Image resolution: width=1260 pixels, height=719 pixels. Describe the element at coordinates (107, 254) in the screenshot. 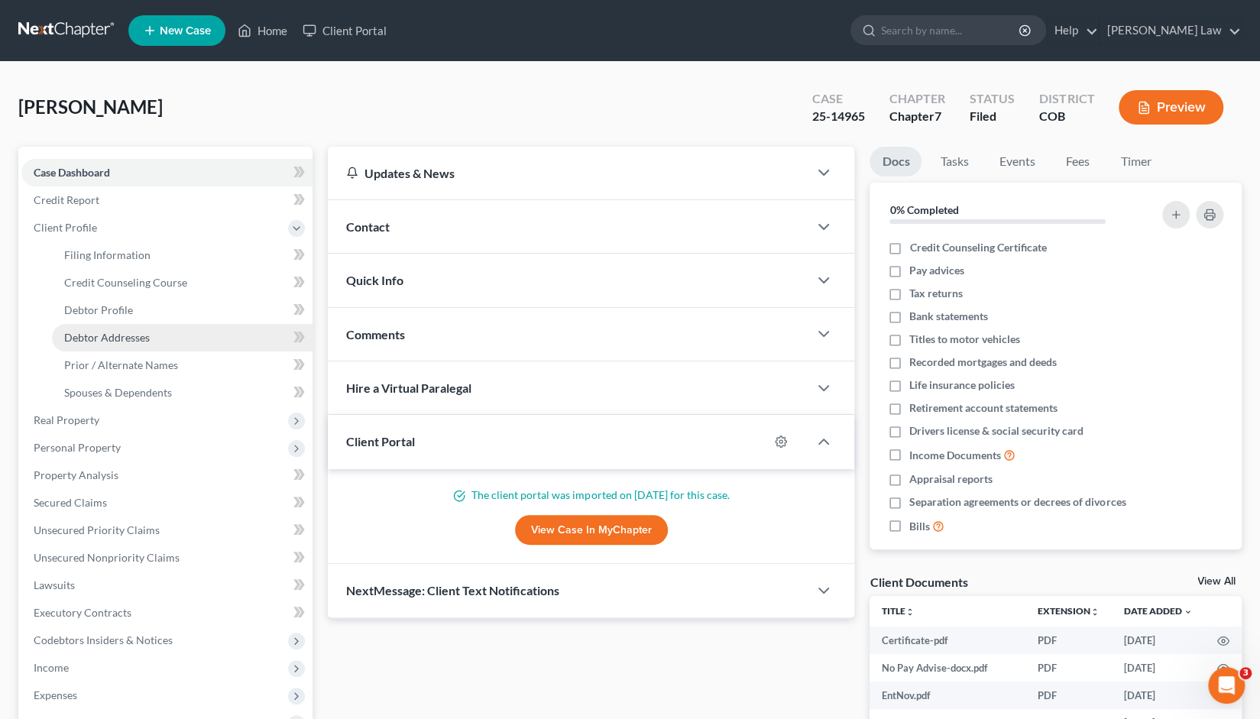

I see `span: Filing Information` at that location.